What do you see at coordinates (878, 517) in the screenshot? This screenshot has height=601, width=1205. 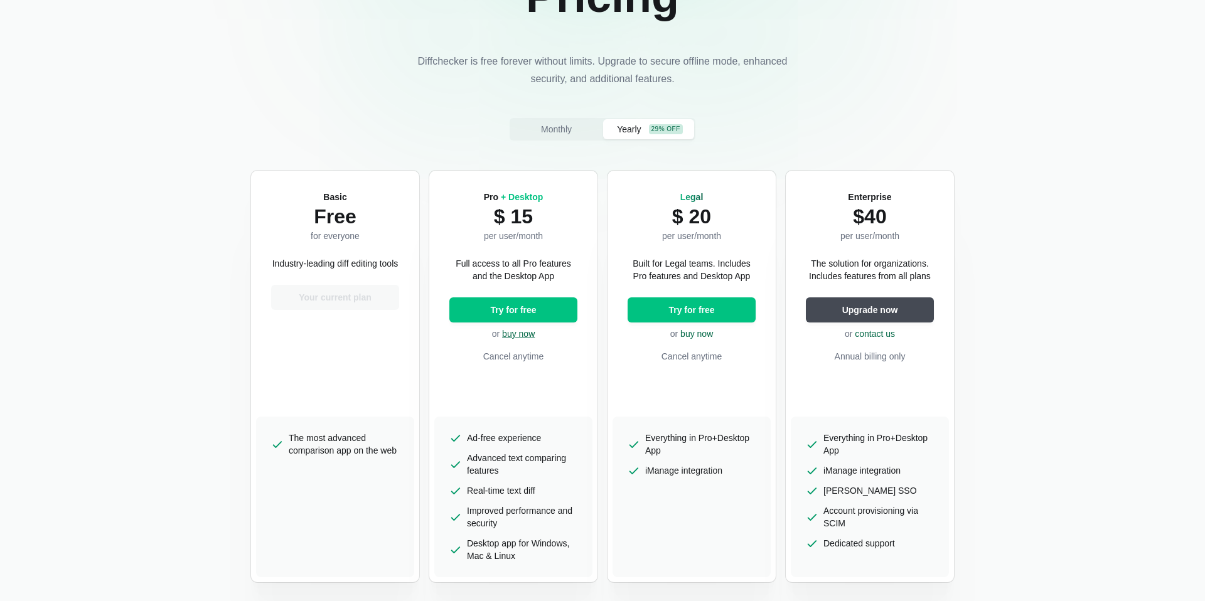 I see `span: Account provisioning via SCIM` at bounding box center [878, 517].